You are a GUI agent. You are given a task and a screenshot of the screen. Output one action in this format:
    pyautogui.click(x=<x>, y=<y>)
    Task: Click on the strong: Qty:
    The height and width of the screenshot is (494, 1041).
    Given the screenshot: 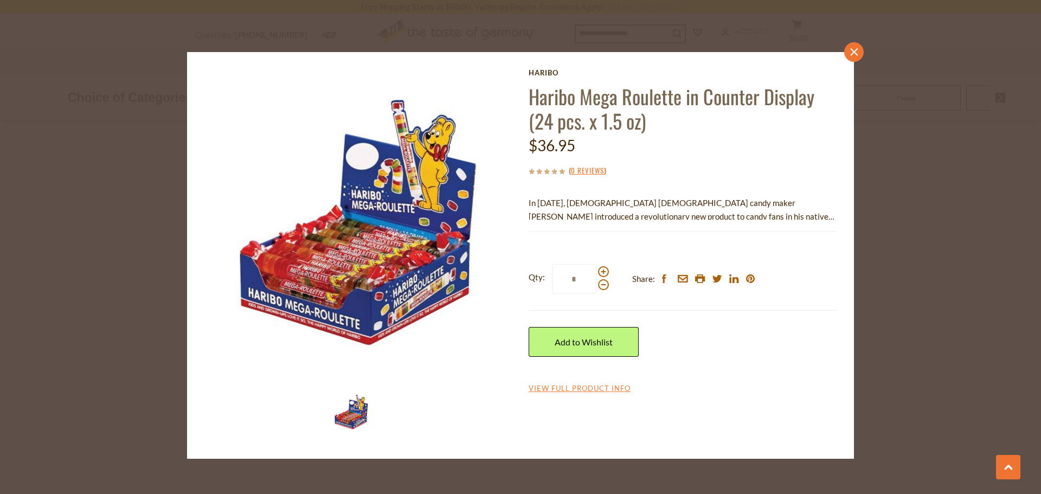 What is the action you would take?
    pyautogui.click(x=537, y=277)
    